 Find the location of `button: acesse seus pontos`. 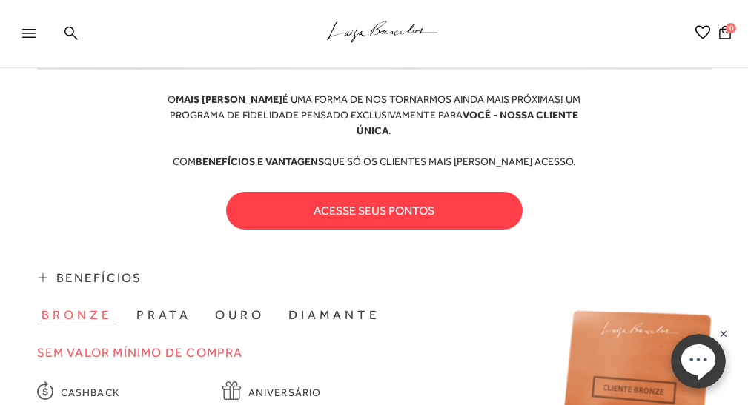

button: acesse seus pontos is located at coordinates (374, 210).